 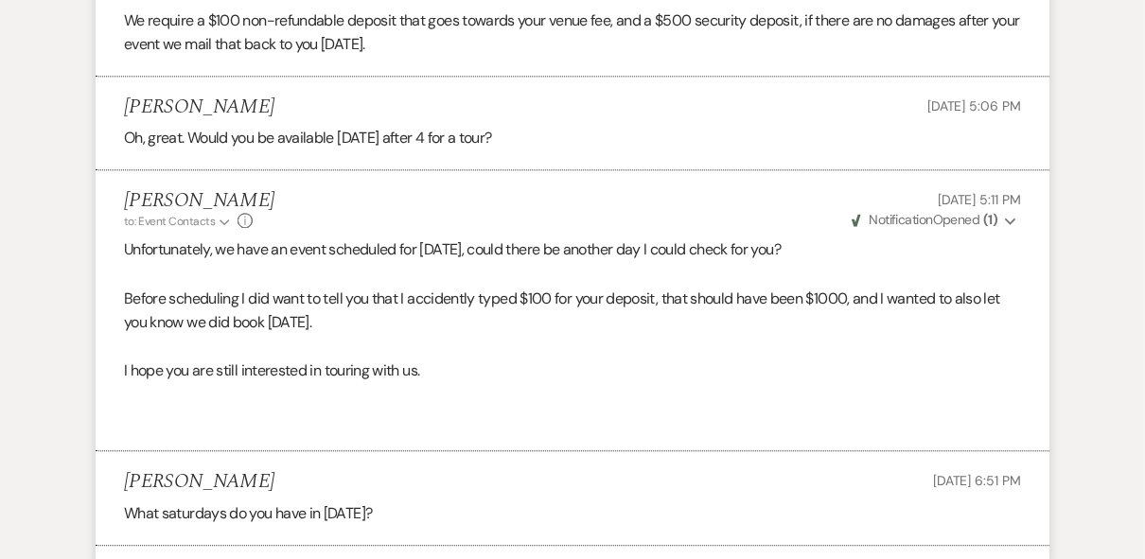 I want to click on button: to: Event Contacts, so click(x=178, y=221).